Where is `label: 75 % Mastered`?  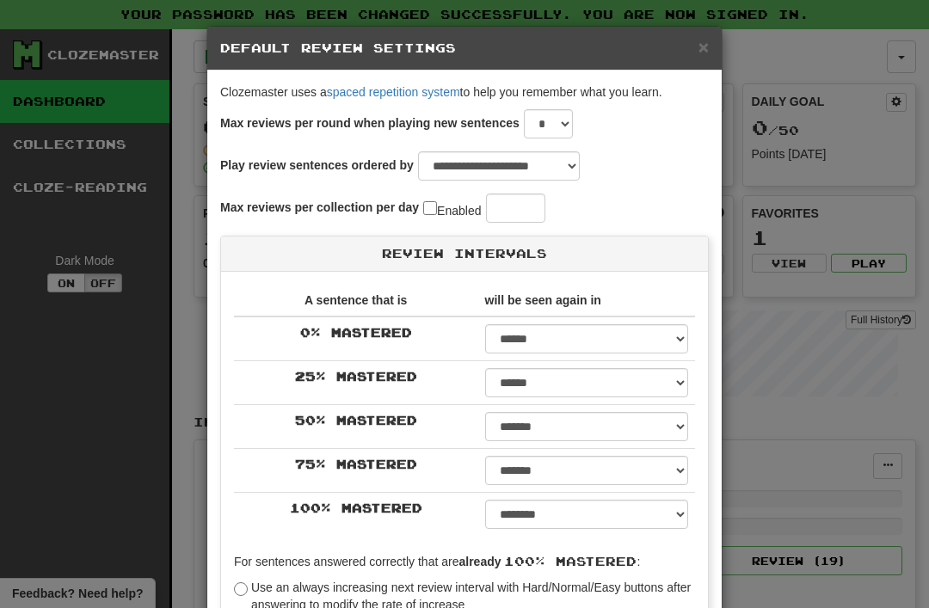 label: 75 % Mastered is located at coordinates (356, 464).